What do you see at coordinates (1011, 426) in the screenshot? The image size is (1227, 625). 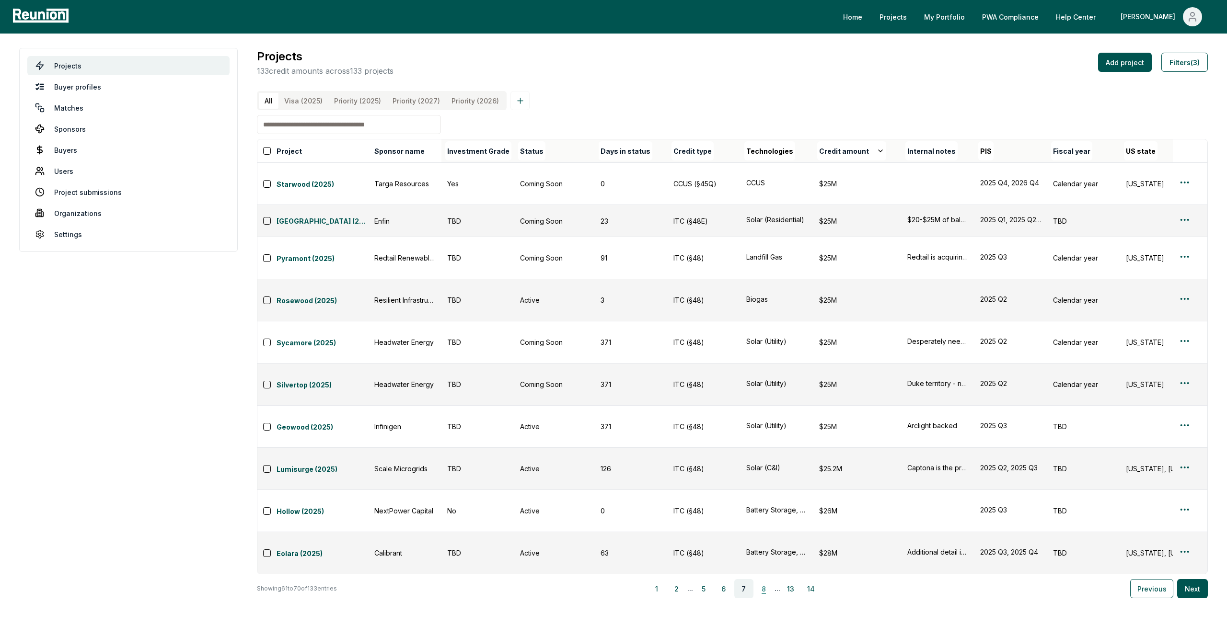 I see `div: 2025 Q3` at bounding box center [1011, 426].